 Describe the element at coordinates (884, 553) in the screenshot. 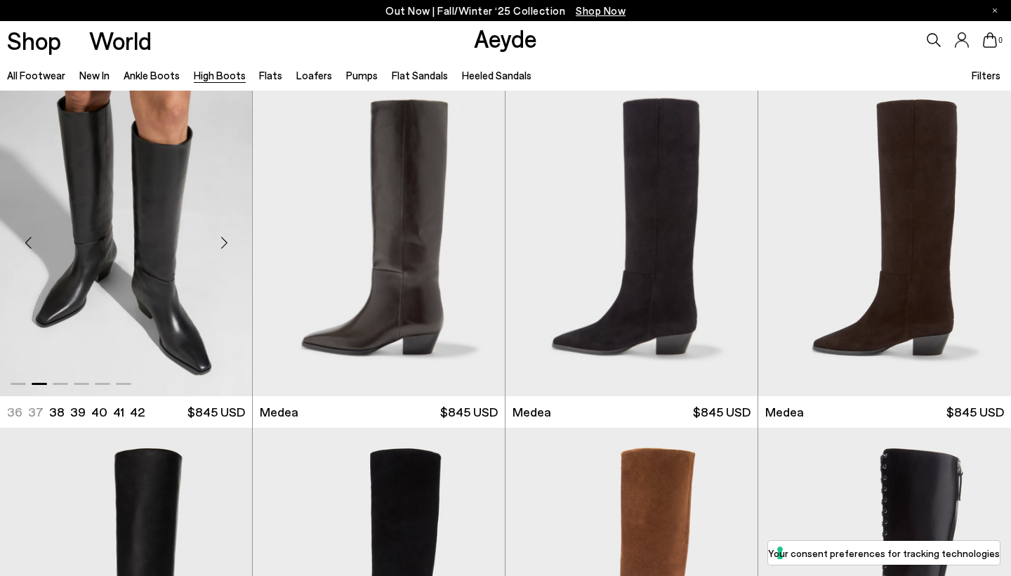

I see `label: Your consent preferences for tracking technologies` at that location.